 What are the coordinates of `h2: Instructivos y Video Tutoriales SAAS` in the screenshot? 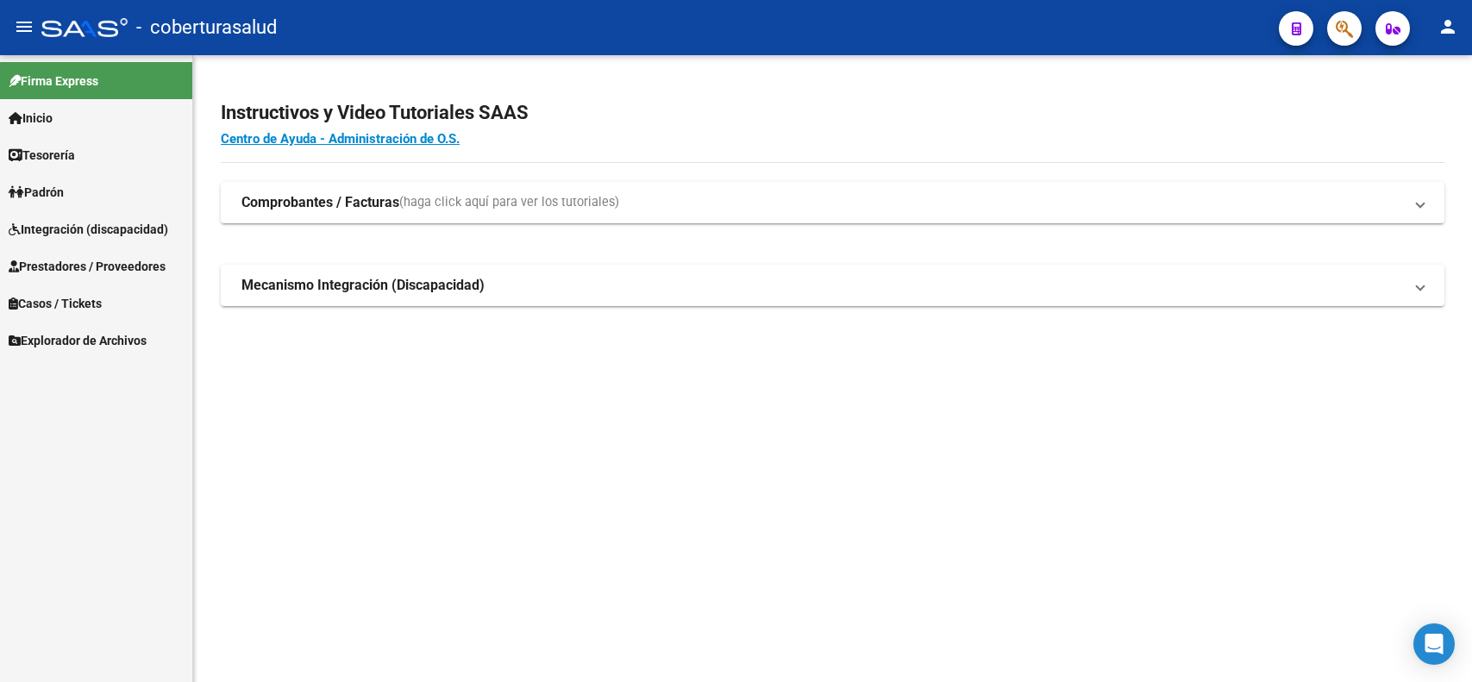 It's located at (832, 113).